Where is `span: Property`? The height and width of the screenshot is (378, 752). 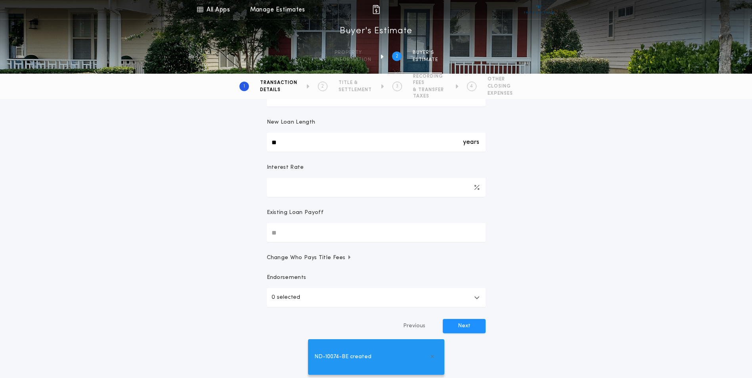 span: Property is located at coordinates (353, 53).